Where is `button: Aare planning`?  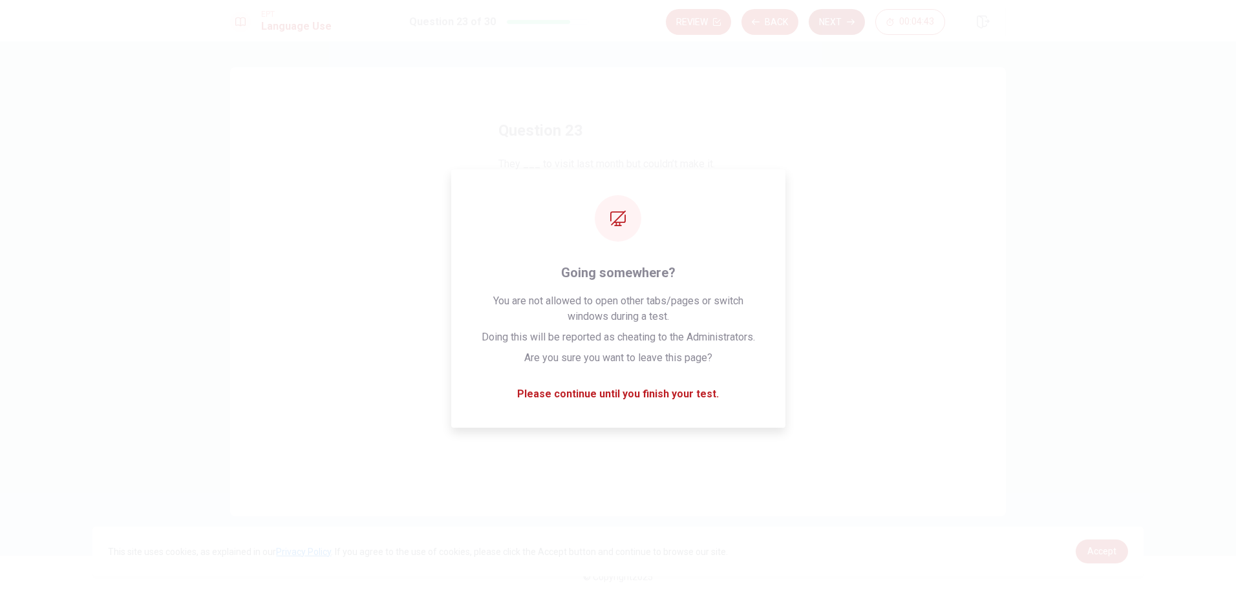 button: Aare planning is located at coordinates (618, 209).